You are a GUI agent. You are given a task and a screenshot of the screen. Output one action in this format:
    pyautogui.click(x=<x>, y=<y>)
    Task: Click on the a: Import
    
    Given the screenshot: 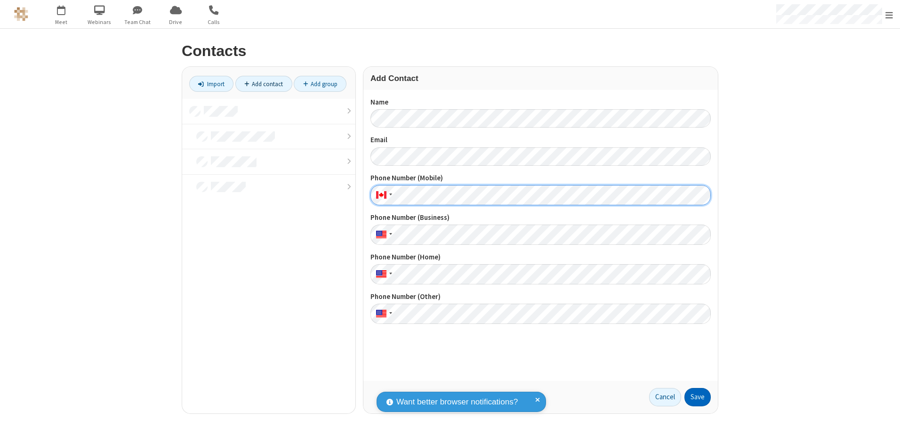 What is the action you would take?
    pyautogui.click(x=211, y=84)
    